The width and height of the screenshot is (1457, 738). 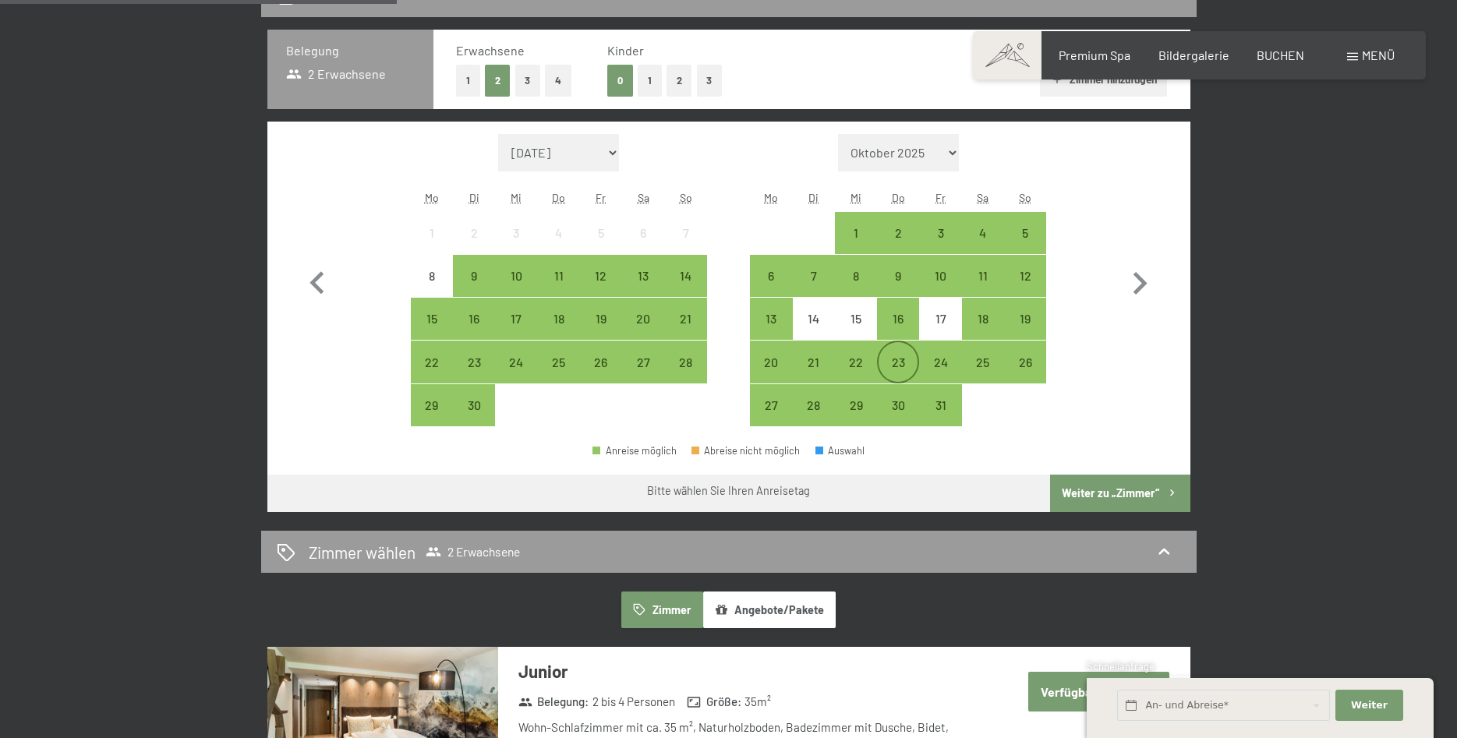 What do you see at coordinates (940, 246) in the screenshot?
I see `div: 3` at bounding box center [940, 246].